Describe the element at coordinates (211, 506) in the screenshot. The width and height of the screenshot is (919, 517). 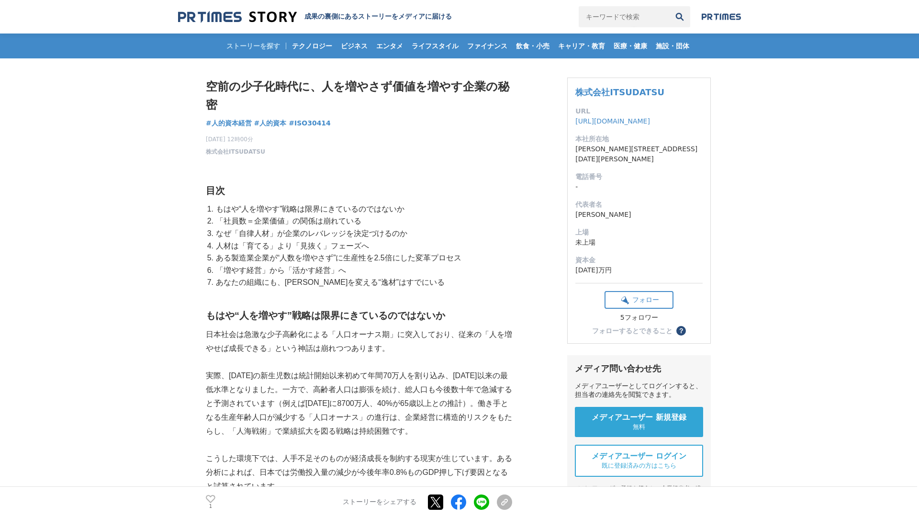
I see `p: 1` at that location.